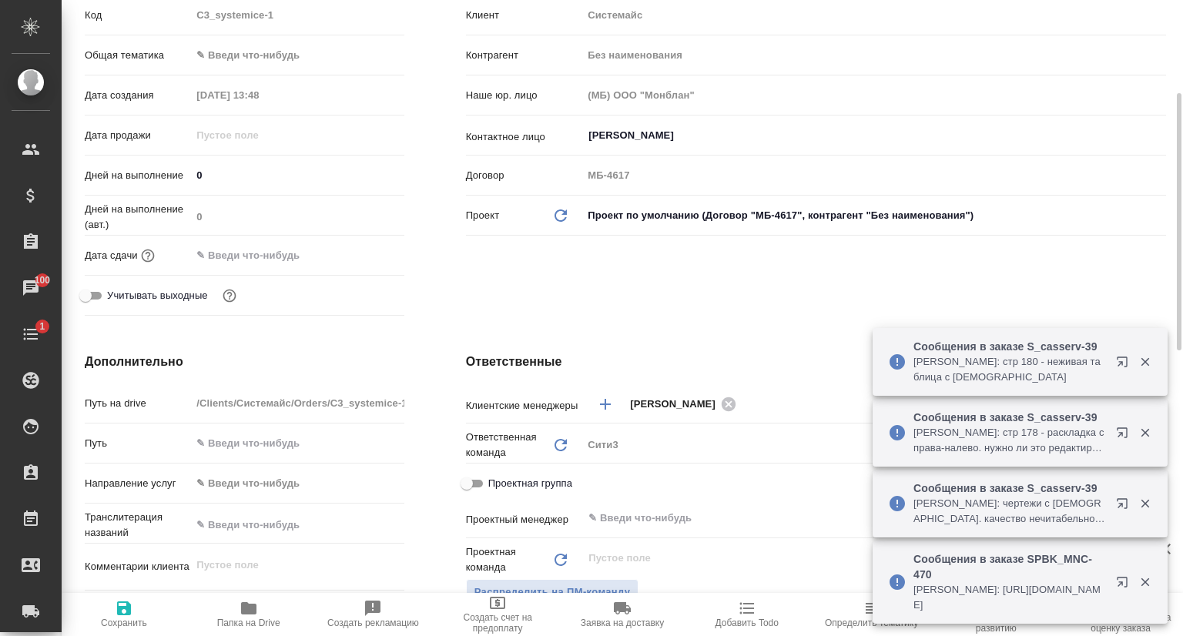  What do you see at coordinates (552, 592) in the screenshot?
I see `button: Распределить на ПМ-команду` at bounding box center [552, 592].